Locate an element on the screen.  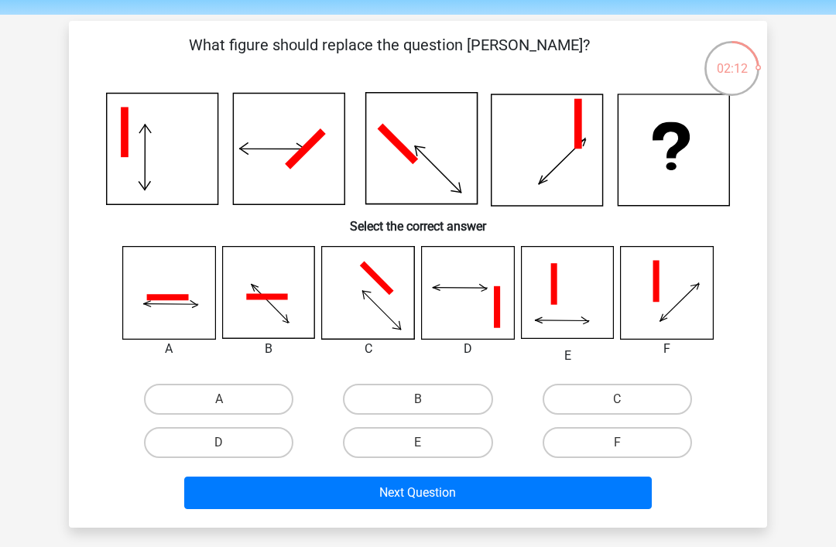
div: B is located at coordinates (268, 349).